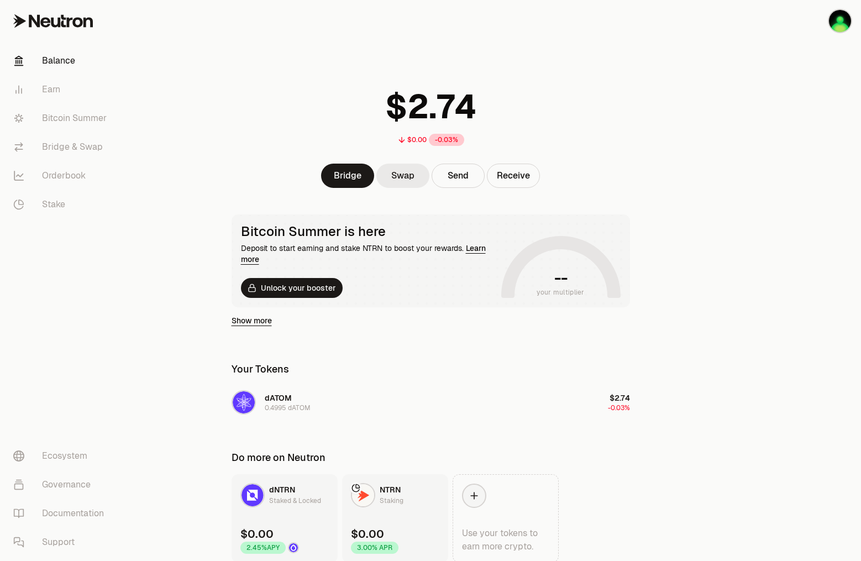 The height and width of the screenshot is (561, 861). I want to click on div: Staked & Locked, so click(295, 501).